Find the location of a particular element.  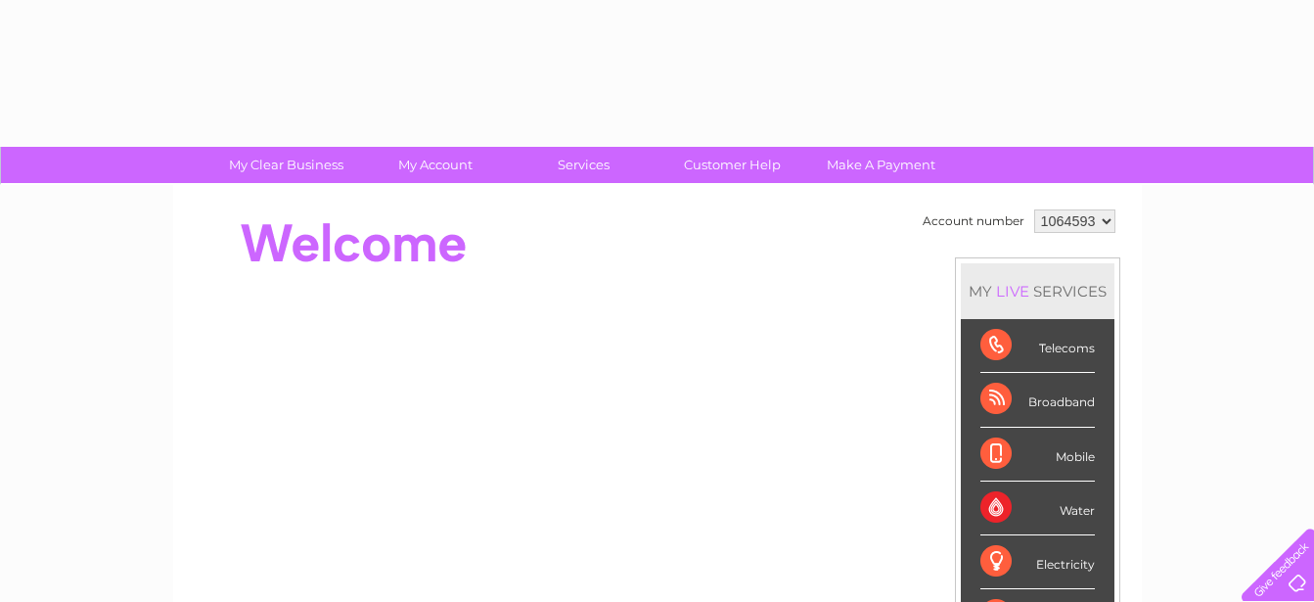

a: Services is located at coordinates (583, 164).